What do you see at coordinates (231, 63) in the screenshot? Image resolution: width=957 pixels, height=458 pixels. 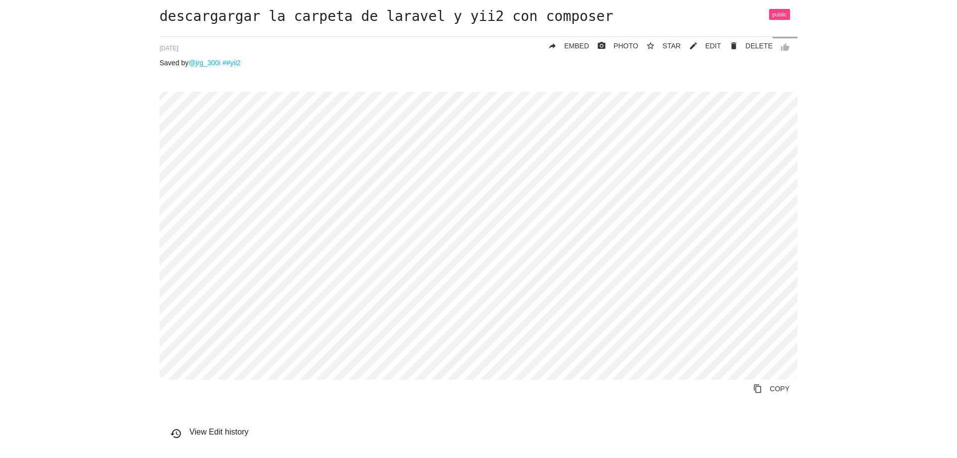 I see `a: ##yii2` at bounding box center [231, 63].